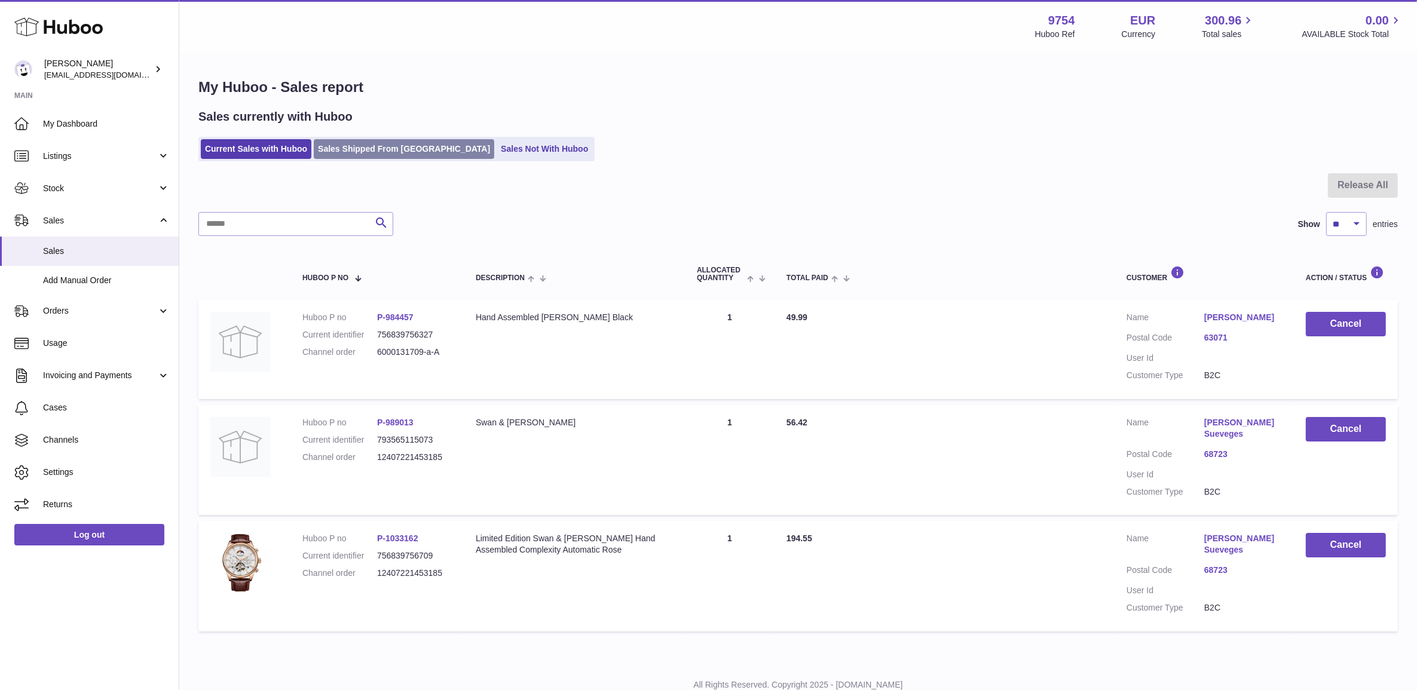 The image size is (1417, 690). I want to click on span: Orders, so click(100, 311).